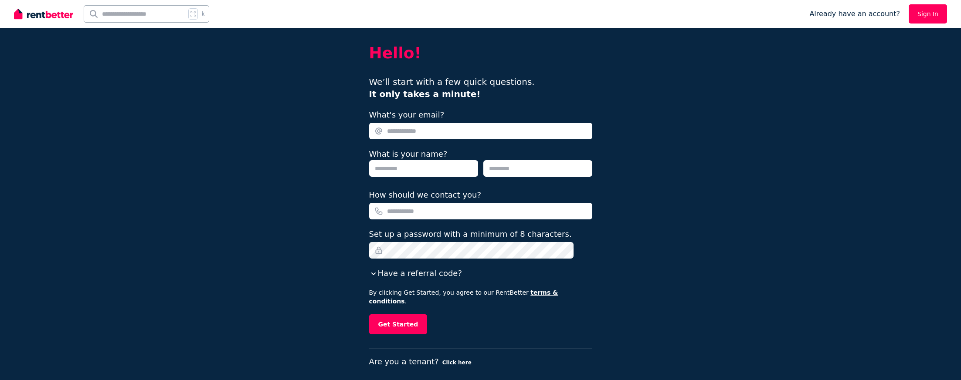  What do you see at coordinates (425, 195) in the screenshot?
I see `label: How should we contact you?` at bounding box center [425, 195].